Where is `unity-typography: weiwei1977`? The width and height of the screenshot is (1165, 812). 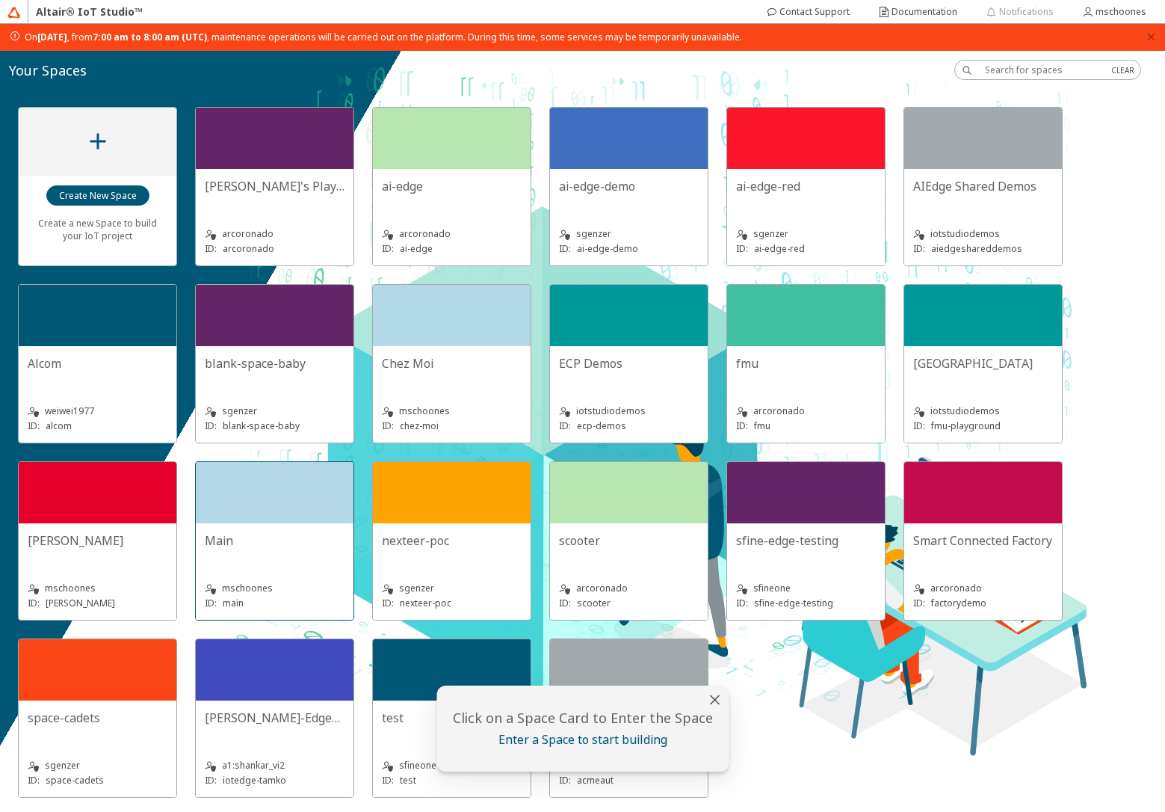
unity-typography: weiwei1977 is located at coordinates (97, 411).